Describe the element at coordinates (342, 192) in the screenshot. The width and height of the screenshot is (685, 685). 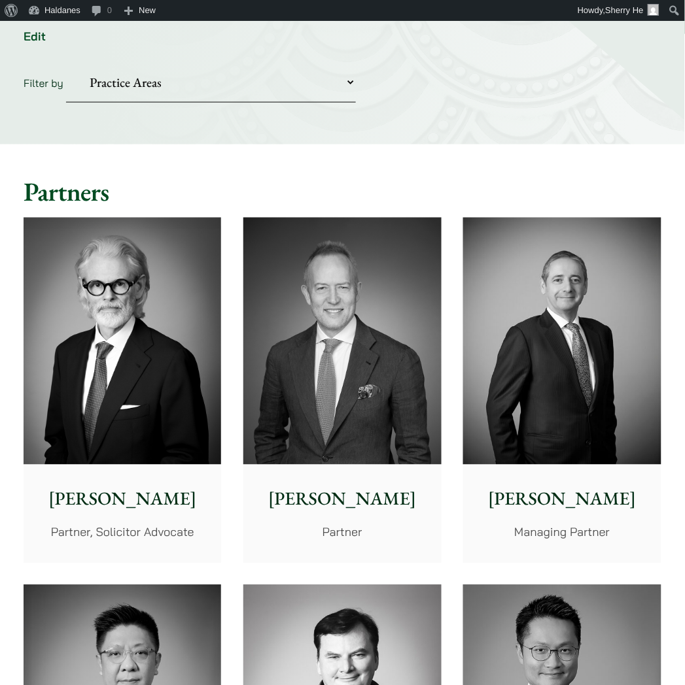
I see `h2: Partners` at that location.